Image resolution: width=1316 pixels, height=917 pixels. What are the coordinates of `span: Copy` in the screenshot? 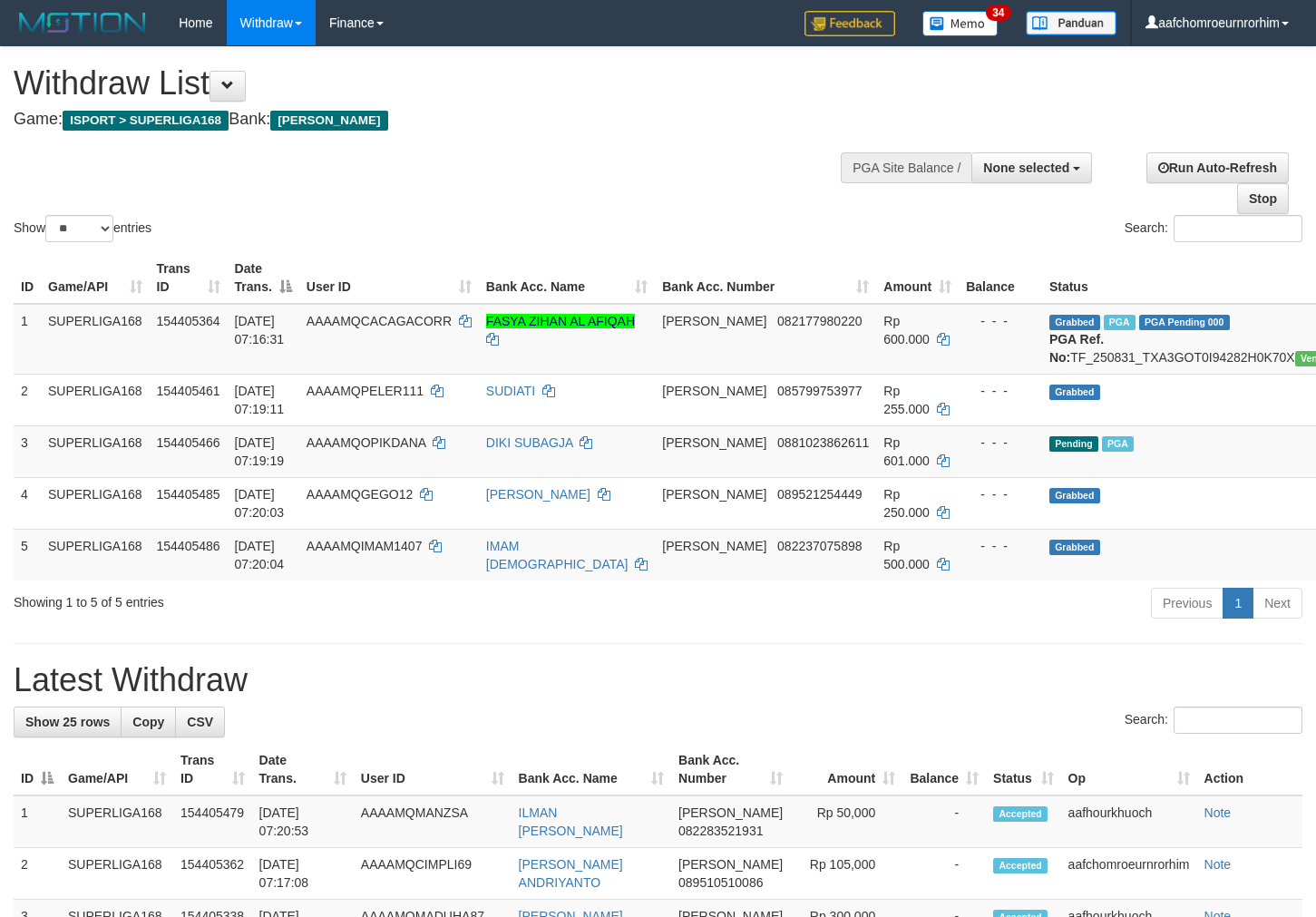 It's located at (148, 722).